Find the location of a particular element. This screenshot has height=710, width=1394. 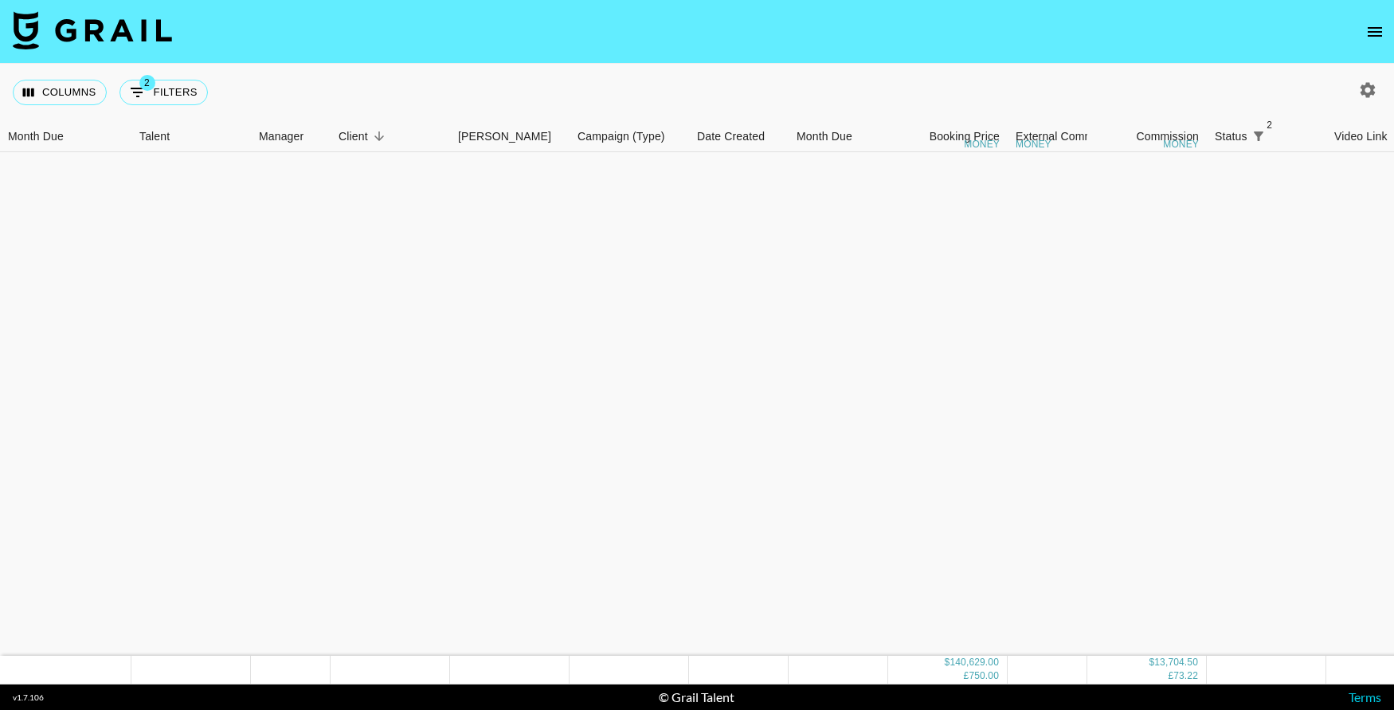

button: open drawer is located at coordinates (1375, 32).